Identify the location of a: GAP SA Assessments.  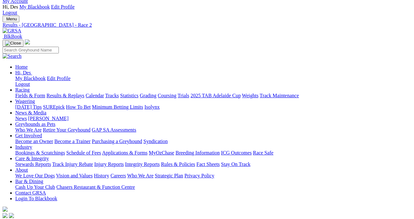
(114, 130).